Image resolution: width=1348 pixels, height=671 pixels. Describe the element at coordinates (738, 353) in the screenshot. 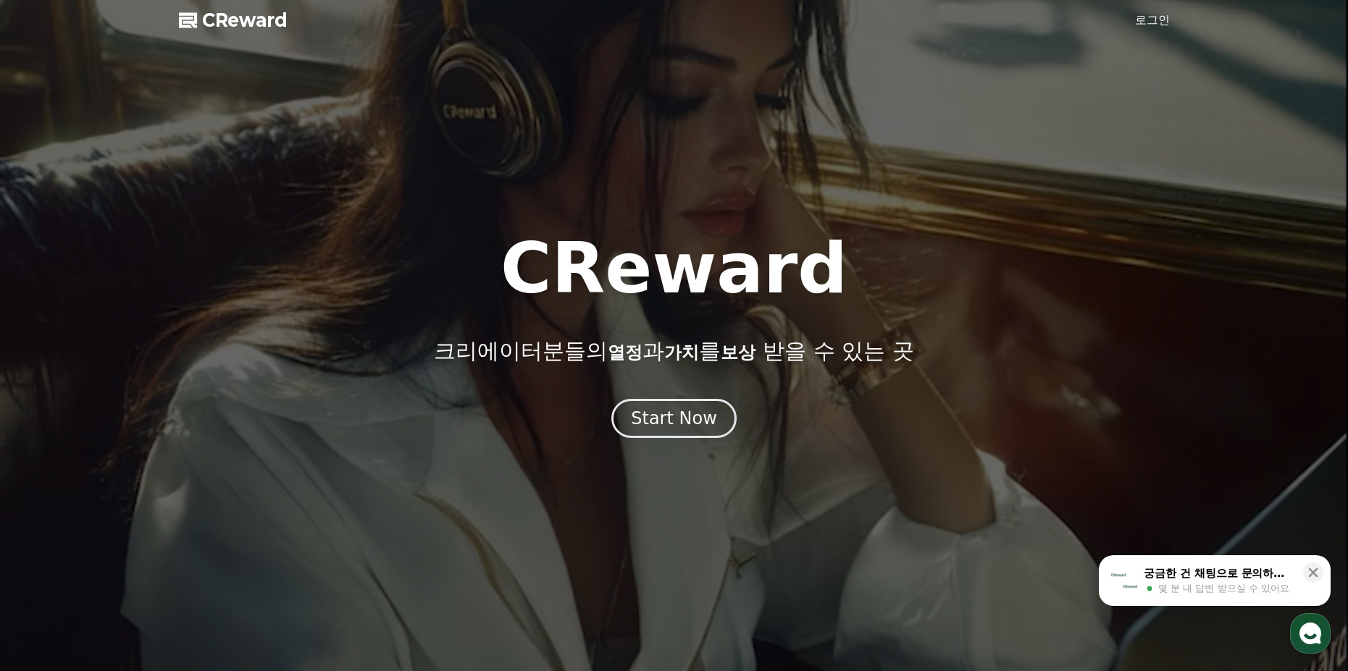

I see `span: 보상` at that location.